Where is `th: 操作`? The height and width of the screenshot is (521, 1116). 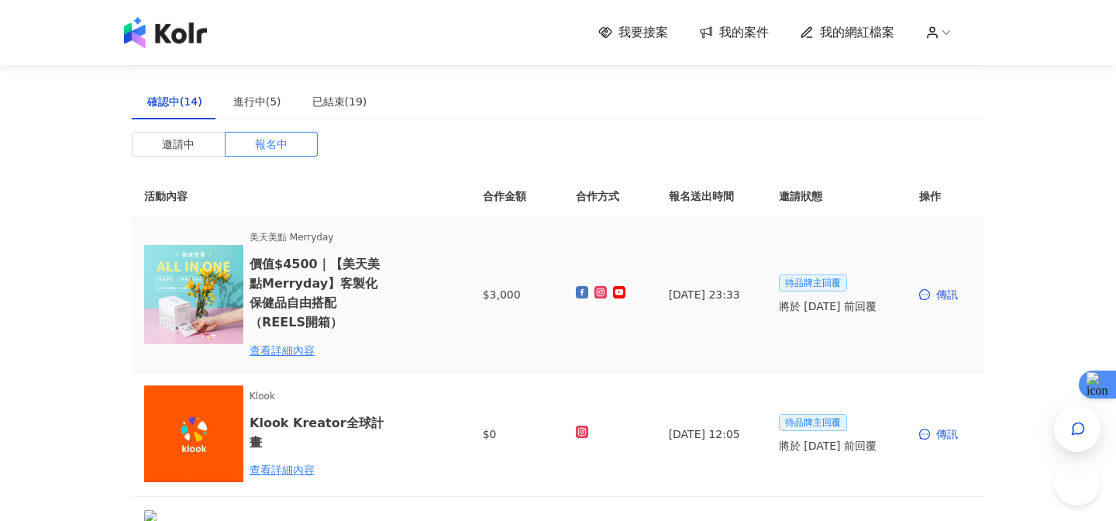
th: 操作 is located at coordinates (945, 196).